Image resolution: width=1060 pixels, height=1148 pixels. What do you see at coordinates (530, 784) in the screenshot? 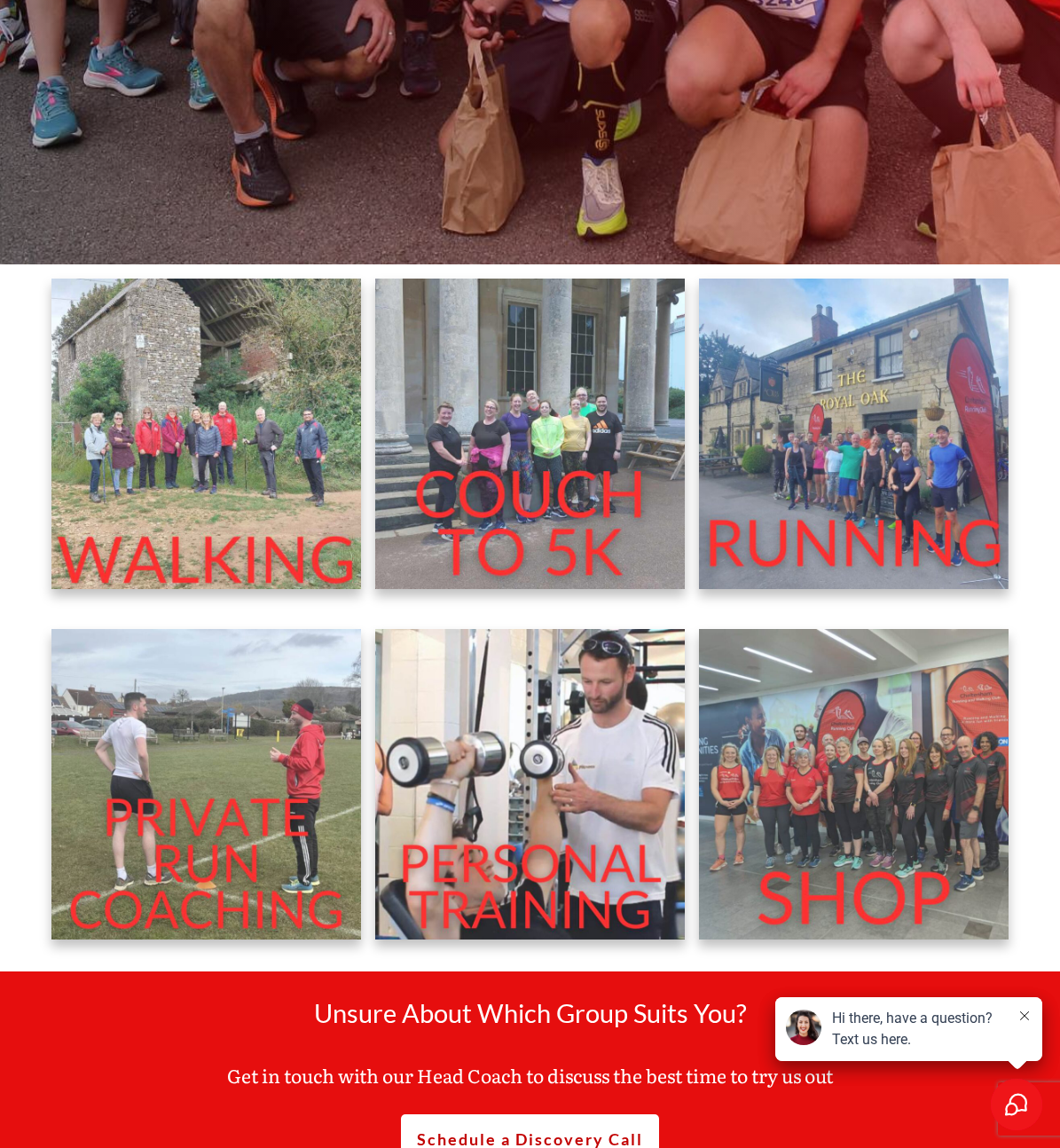
I see `img: Personal Training Cheltenham` at bounding box center [530, 784].